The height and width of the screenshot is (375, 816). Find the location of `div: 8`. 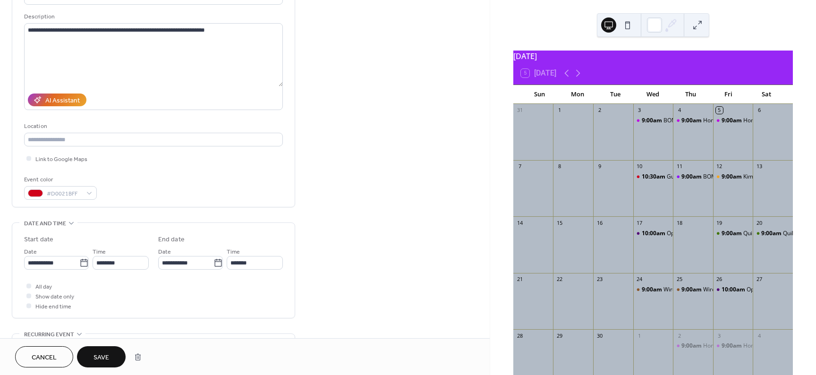

div: 8 is located at coordinates (559, 166).